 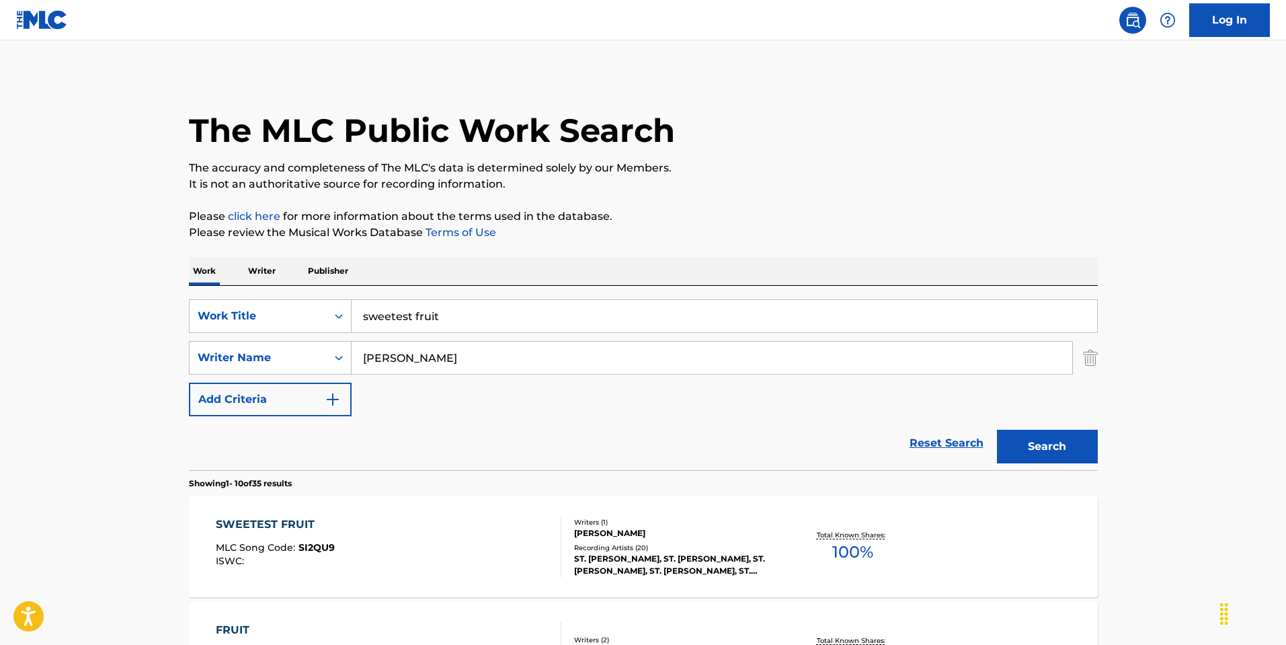 What do you see at coordinates (1253, 613) in the screenshot?
I see `div: Chat Widget` at bounding box center [1253, 613].